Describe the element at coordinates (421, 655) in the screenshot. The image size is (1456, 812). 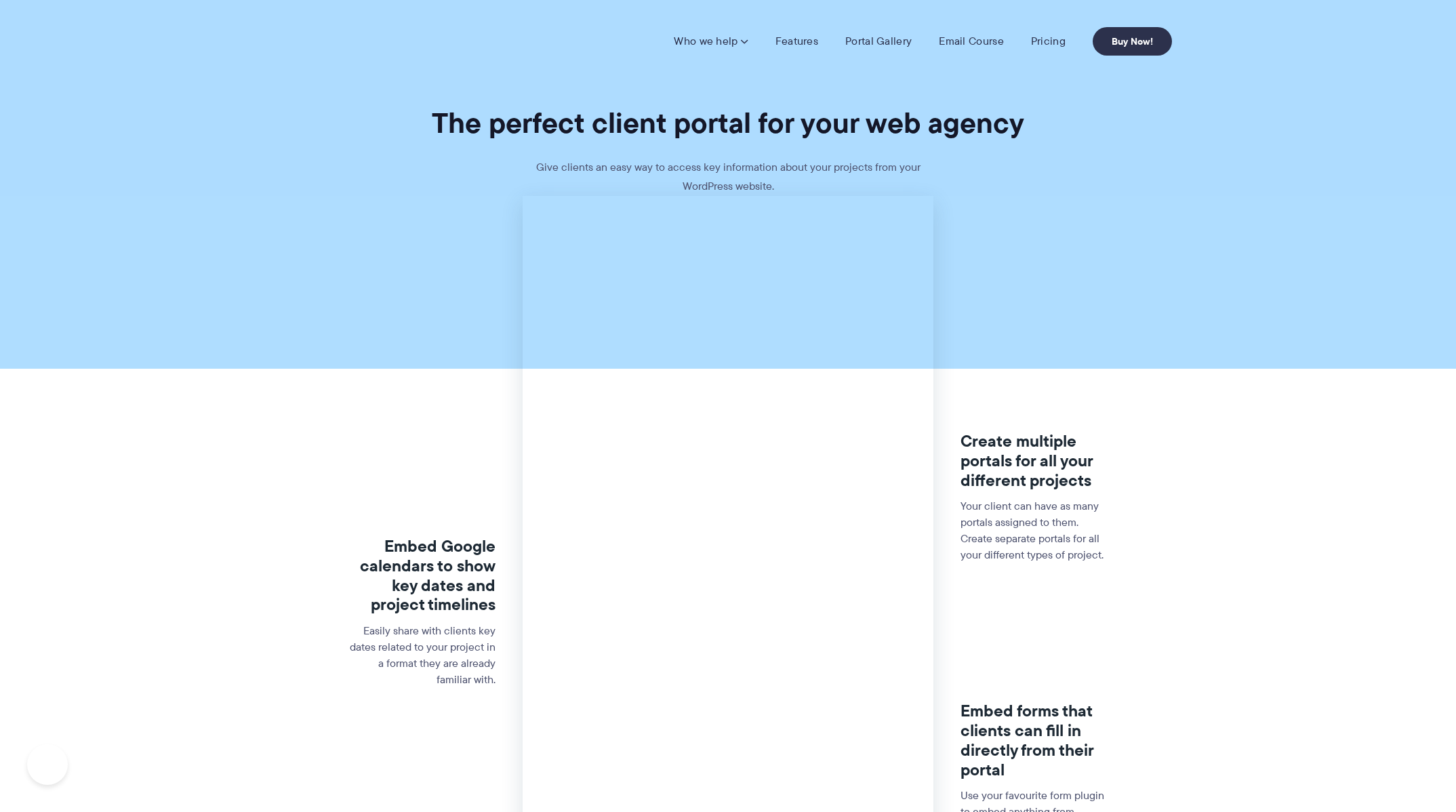
I see `p: Easily share with clients key dates related to your project in a format they are already familiar...` at that location.